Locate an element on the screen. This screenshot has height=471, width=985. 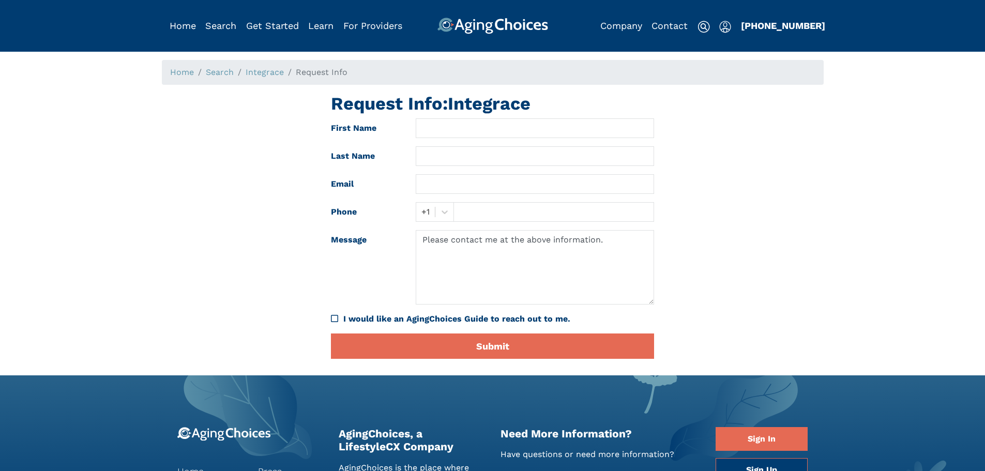
a: Integrace is located at coordinates (265, 72).